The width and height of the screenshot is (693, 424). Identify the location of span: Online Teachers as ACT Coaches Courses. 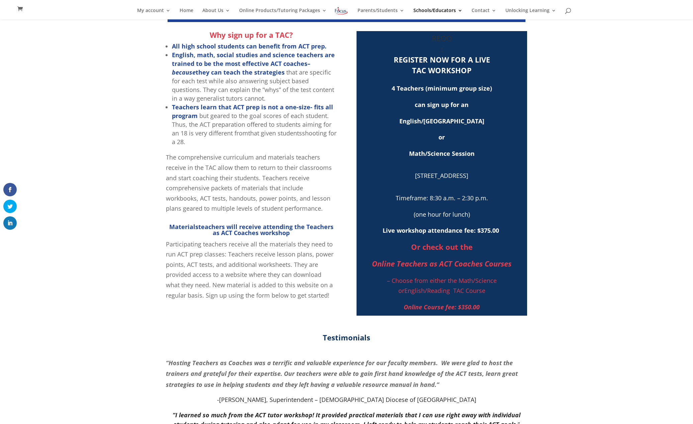
(442, 264).